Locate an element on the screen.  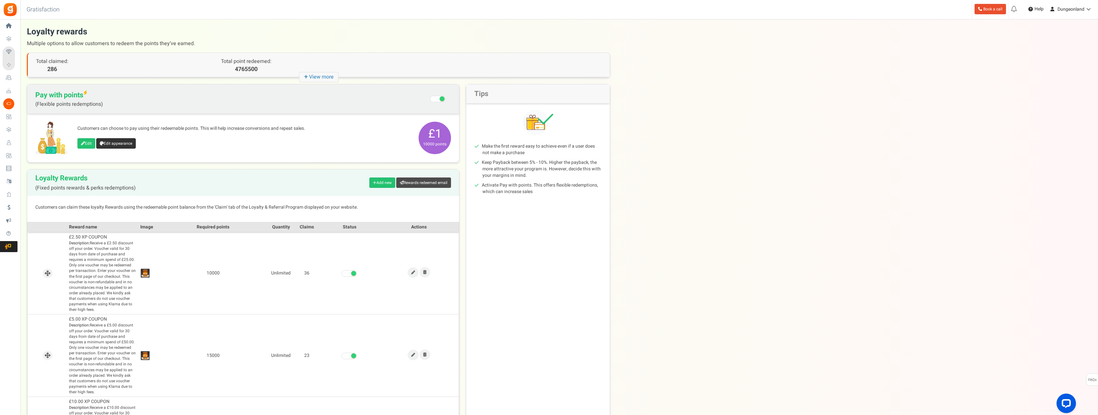
a: Add new is located at coordinates (382, 182).